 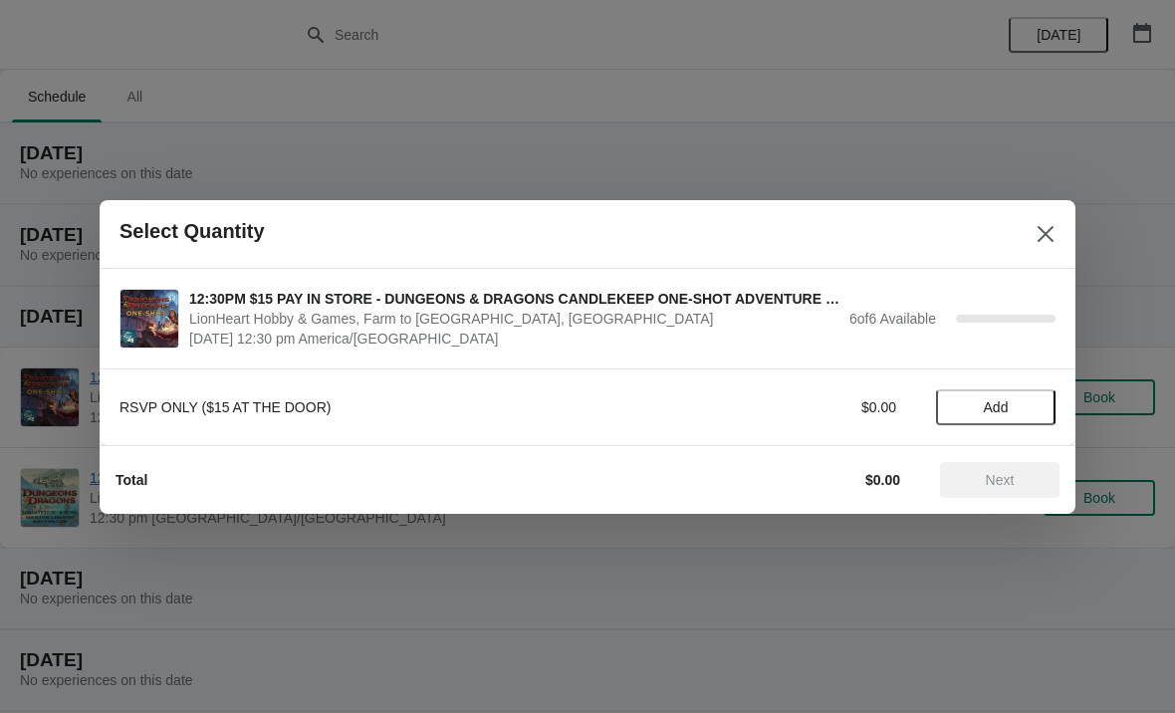 What do you see at coordinates (996, 407) in the screenshot?
I see `button: Add` at bounding box center [996, 407].